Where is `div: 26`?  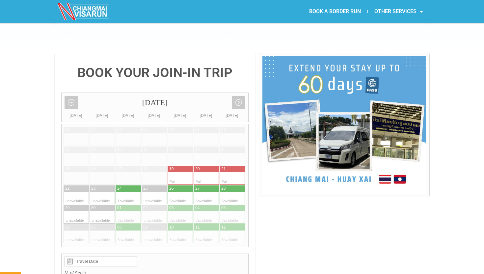 div: 26 is located at coordinates (171, 188).